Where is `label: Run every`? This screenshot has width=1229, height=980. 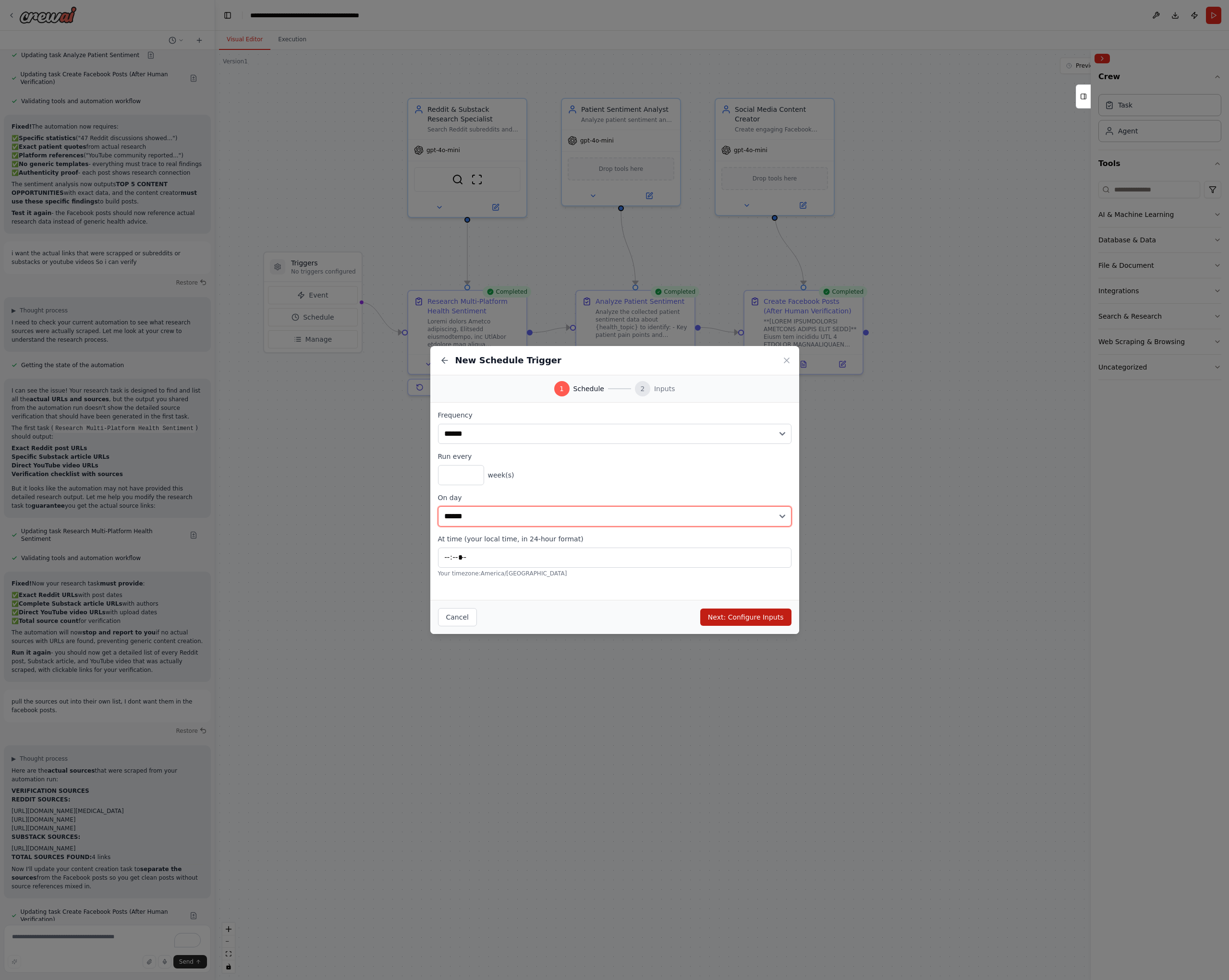
label: Run every is located at coordinates (615, 457).